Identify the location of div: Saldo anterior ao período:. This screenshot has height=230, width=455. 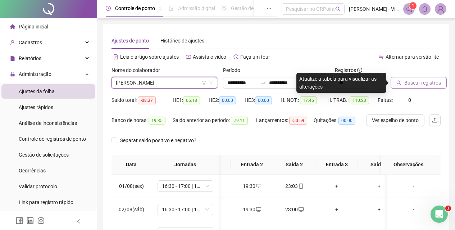
(214, 120).